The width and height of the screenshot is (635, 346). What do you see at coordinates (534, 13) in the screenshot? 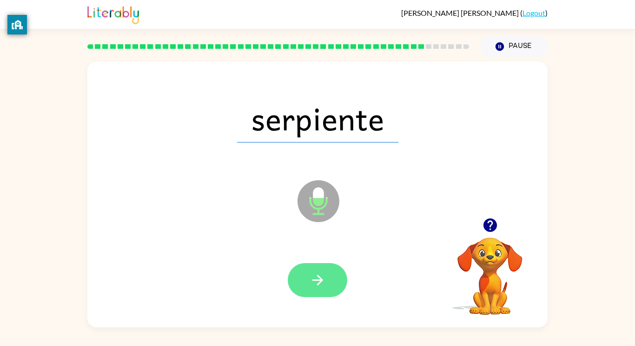
I see `a: Logout` at bounding box center [534, 13].